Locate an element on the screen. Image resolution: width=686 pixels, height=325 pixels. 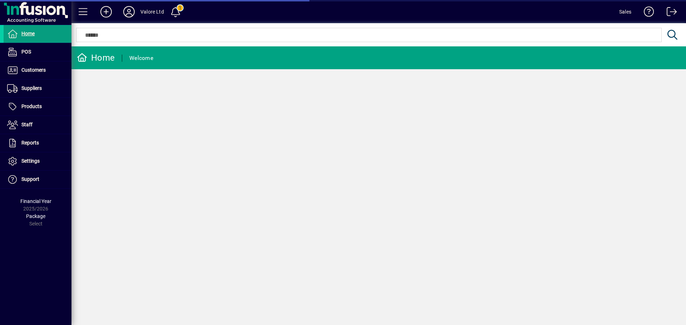
a: Products is located at coordinates (37, 107).